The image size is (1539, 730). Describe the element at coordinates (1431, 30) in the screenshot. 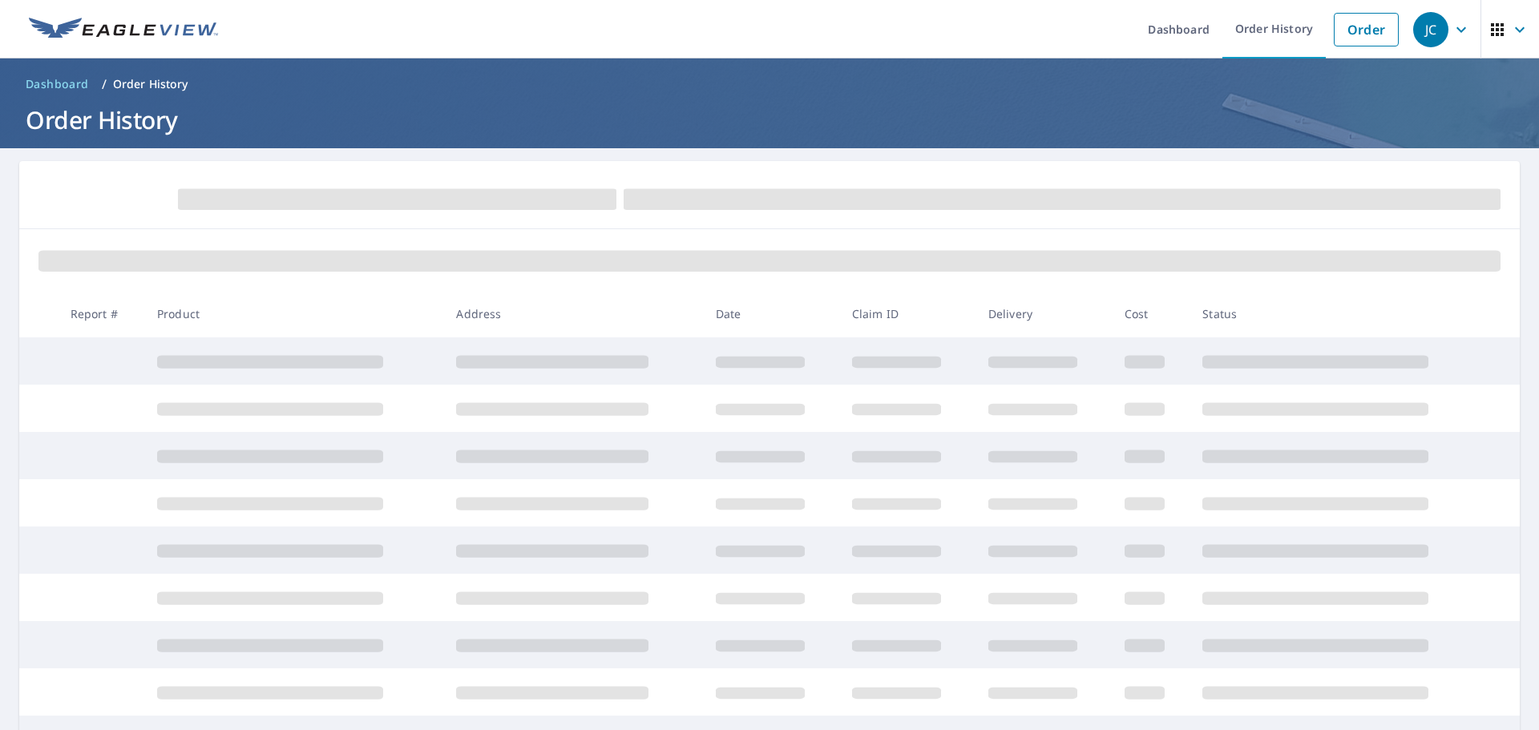

I see `div: JC` at that location.